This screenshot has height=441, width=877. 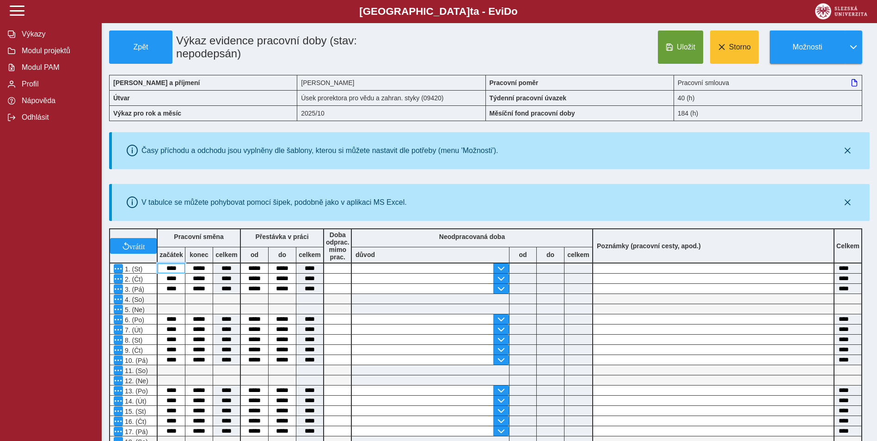 I want to click on button: Storno, so click(x=734, y=47).